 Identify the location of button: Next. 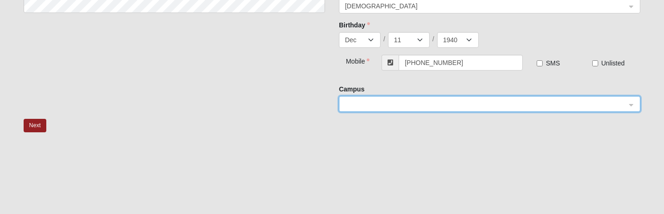
(35, 125).